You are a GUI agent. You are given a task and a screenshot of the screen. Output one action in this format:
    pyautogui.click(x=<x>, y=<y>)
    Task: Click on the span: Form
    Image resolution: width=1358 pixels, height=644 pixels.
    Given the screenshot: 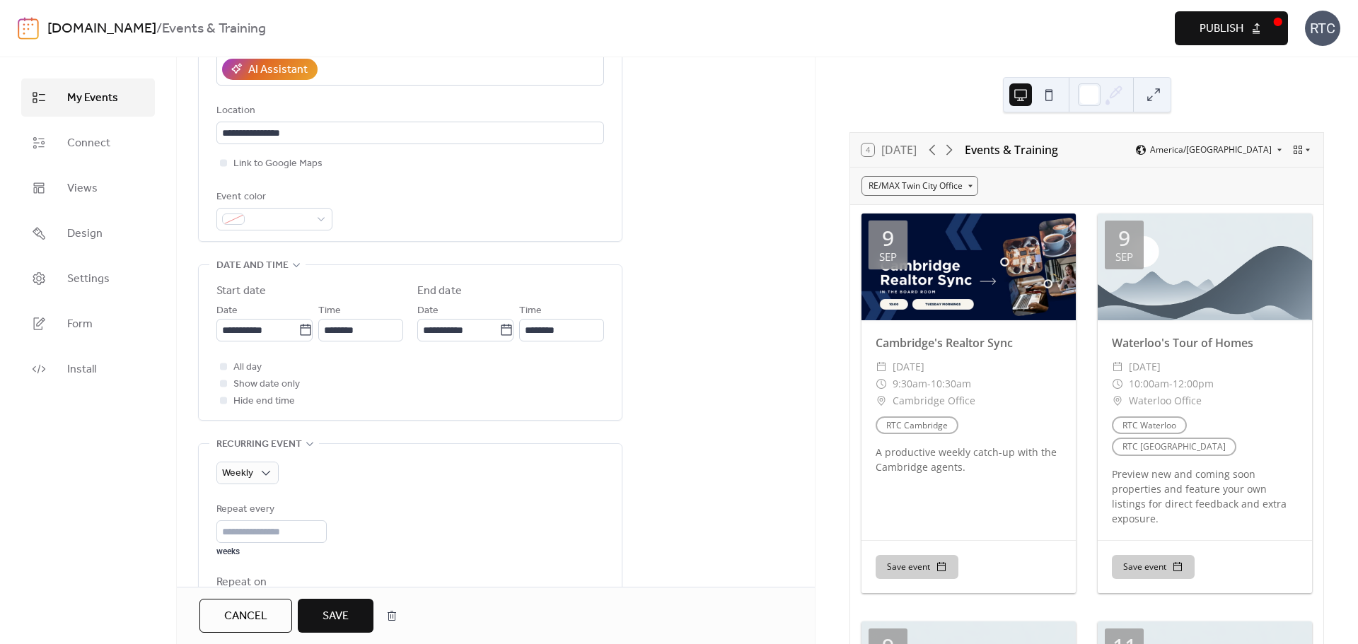 What is the action you would take?
    pyautogui.click(x=80, y=325)
    